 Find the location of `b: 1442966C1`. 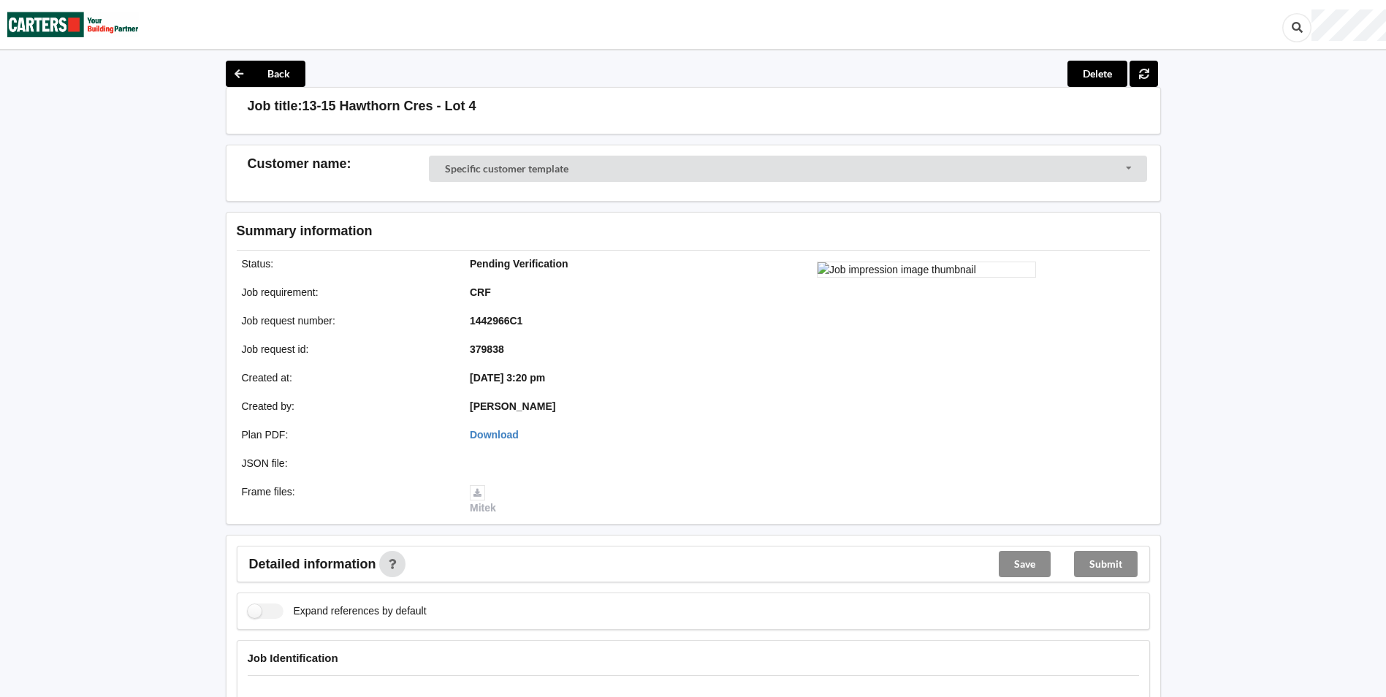

b: 1442966C1 is located at coordinates (496, 321).